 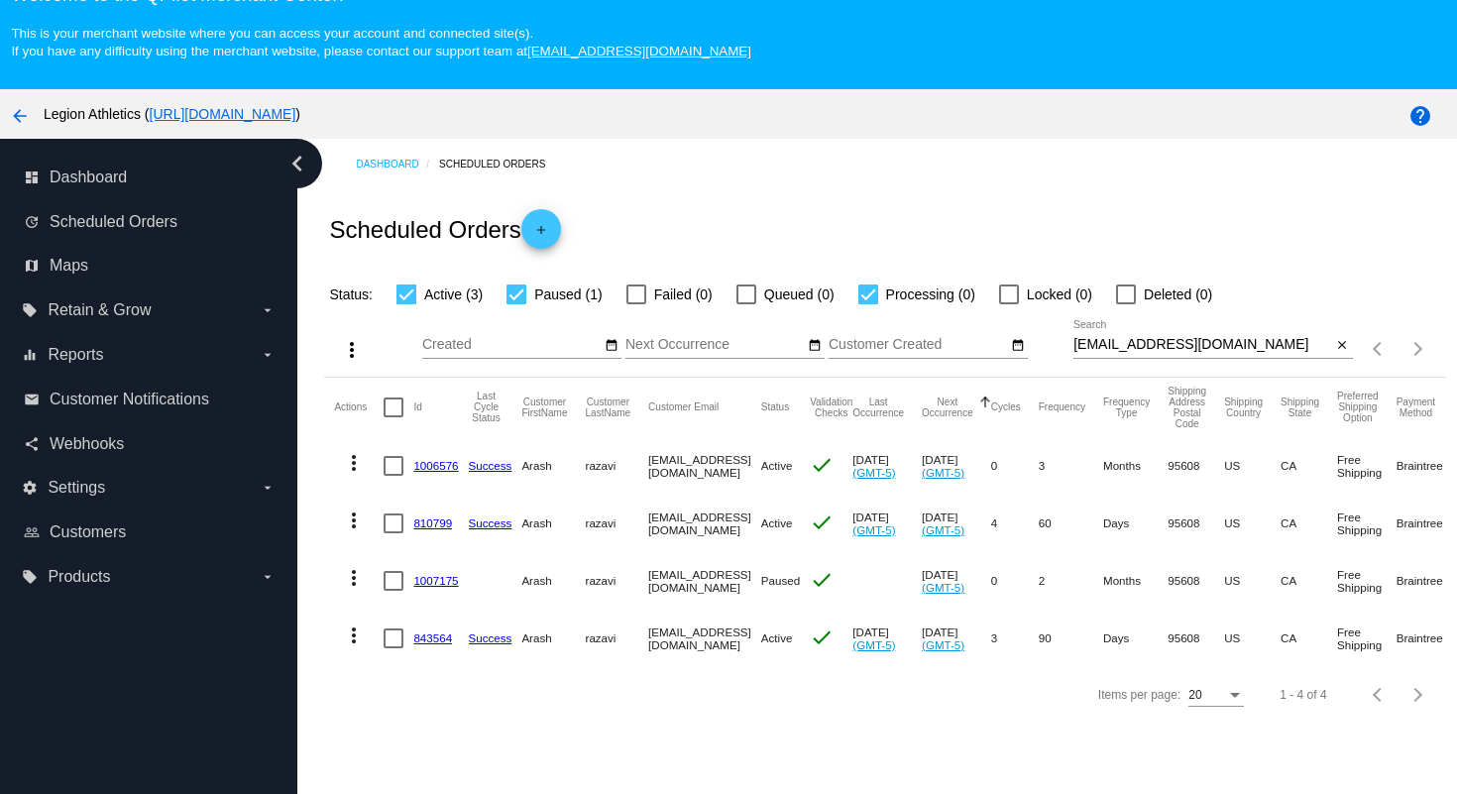 What do you see at coordinates (1302, 695) in the screenshot?
I see `div: 1 - 4 of 4` at bounding box center [1302, 695].